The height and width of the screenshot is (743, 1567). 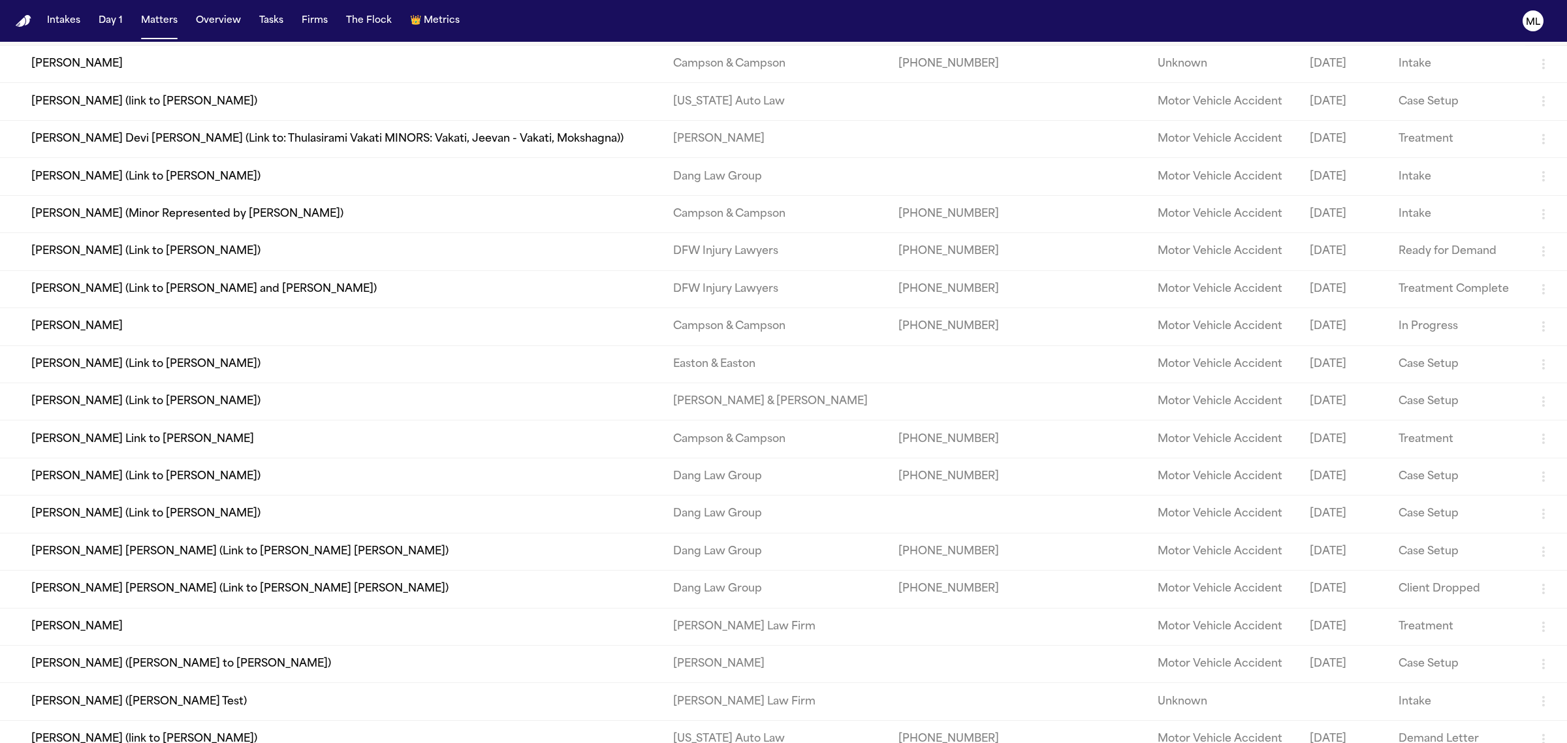 I want to click on a: Firms, so click(x=315, y=21).